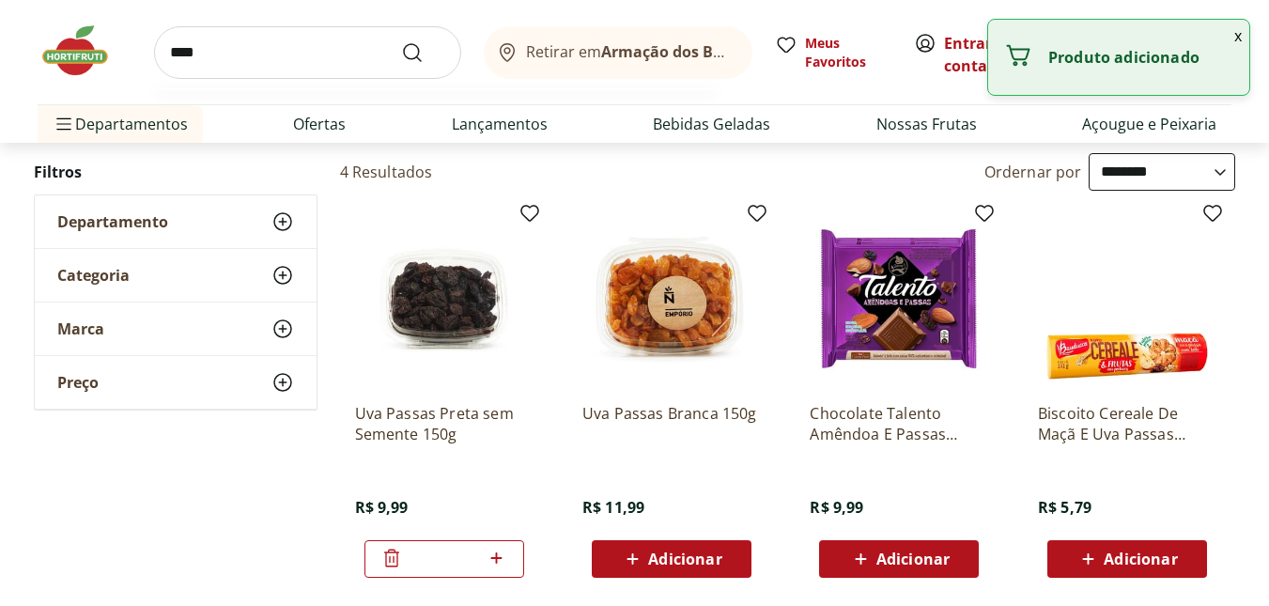 The height and width of the screenshot is (606, 1269). Describe the element at coordinates (629, 52) in the screenshot. I see `span: Retirar em` at that location.